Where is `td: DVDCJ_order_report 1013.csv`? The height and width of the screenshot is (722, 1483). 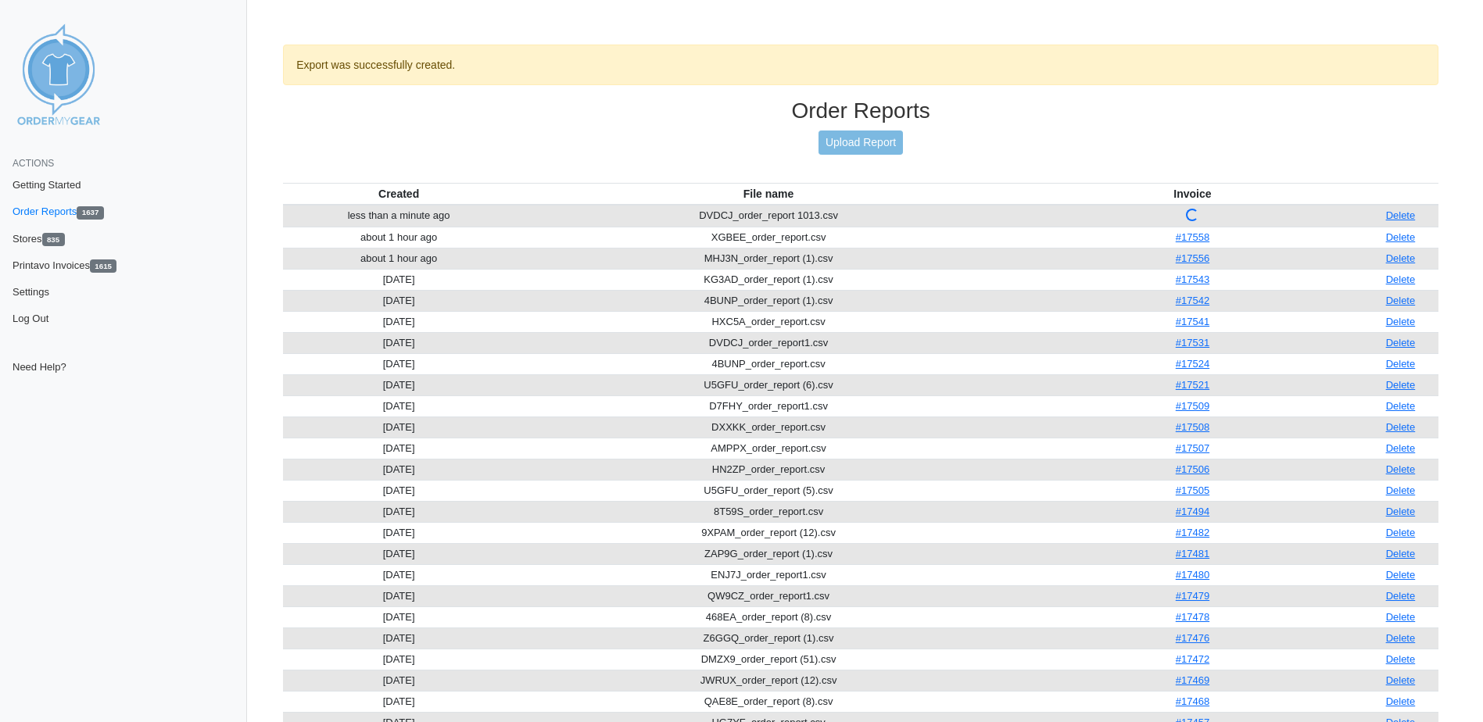
td: DVDCJ_order_report 1013.csv is located at coordinates (769, 216).